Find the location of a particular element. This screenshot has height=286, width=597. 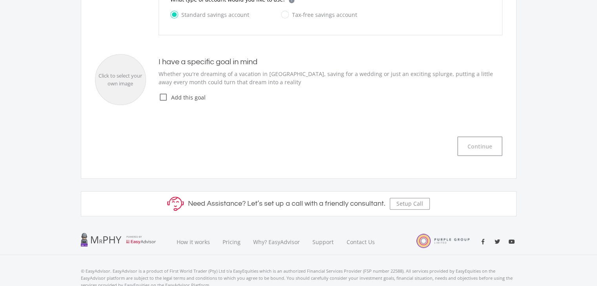

a: Contact Us is located at coordinates (361, 242).